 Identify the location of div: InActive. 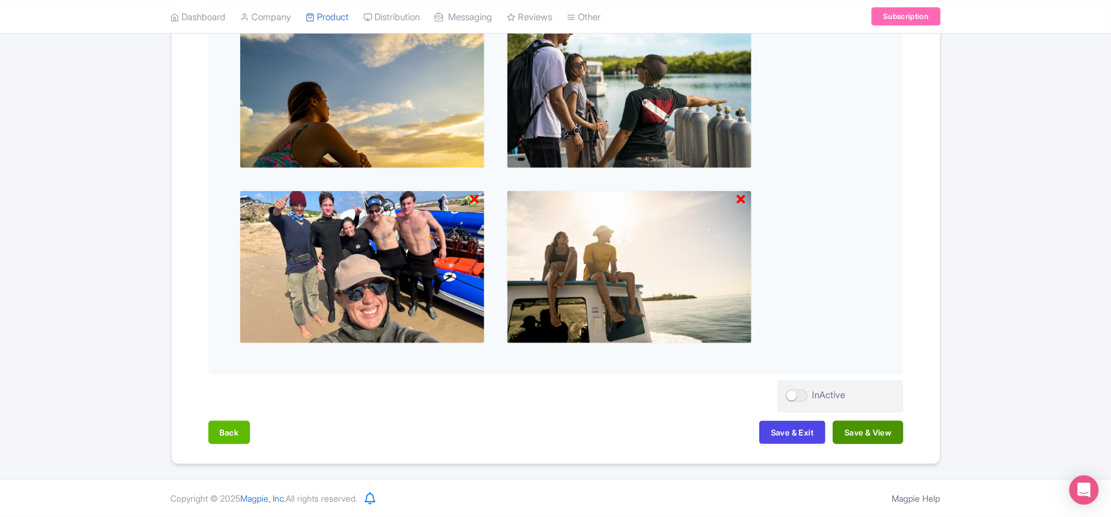
(829, 395).